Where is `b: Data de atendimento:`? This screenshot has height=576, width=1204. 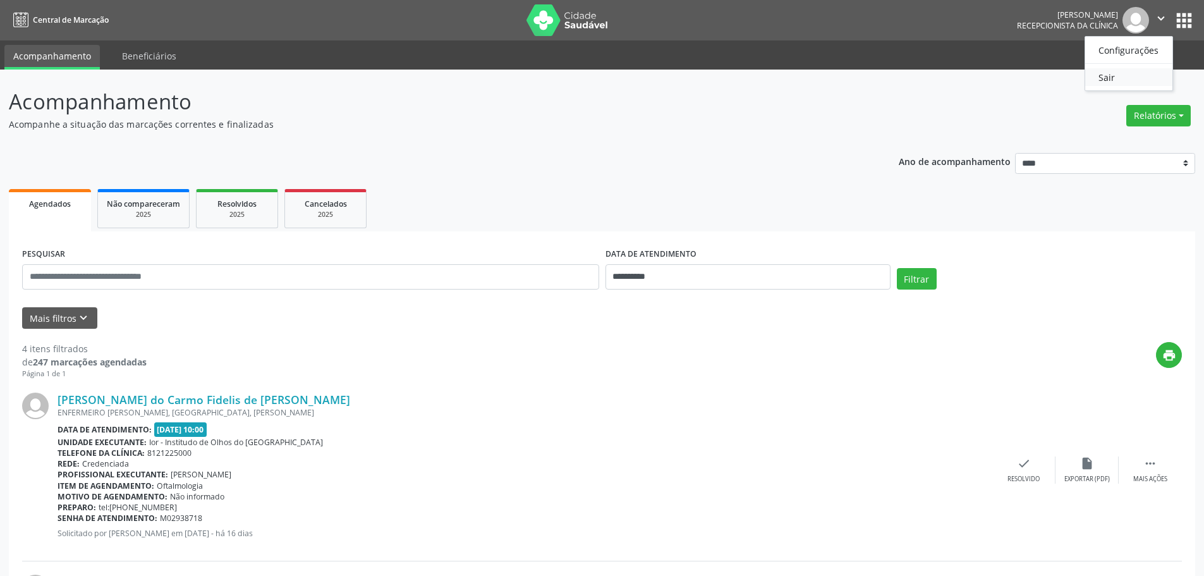 b: Data de atendimento: is located at coordinates (104, 429).